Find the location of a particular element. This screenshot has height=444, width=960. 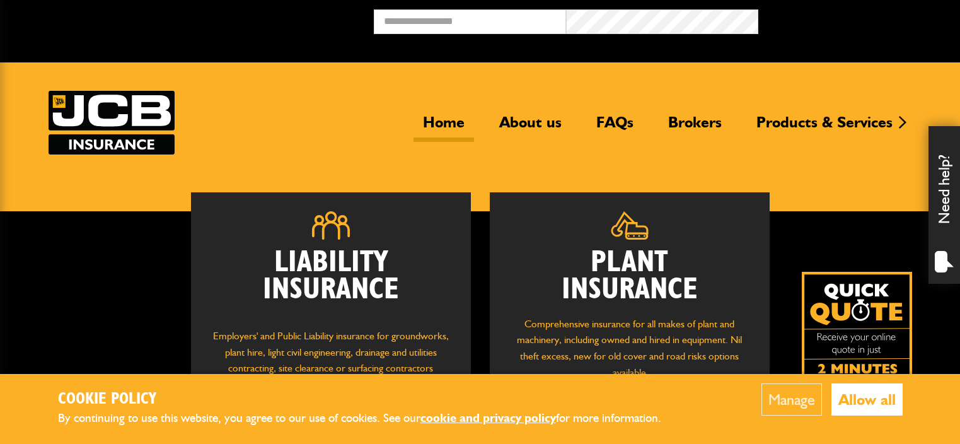

p: Comprehensive insurance for all makes of plant and machinery, including owned and hired in equipm... is located at coordinates (630, 348).